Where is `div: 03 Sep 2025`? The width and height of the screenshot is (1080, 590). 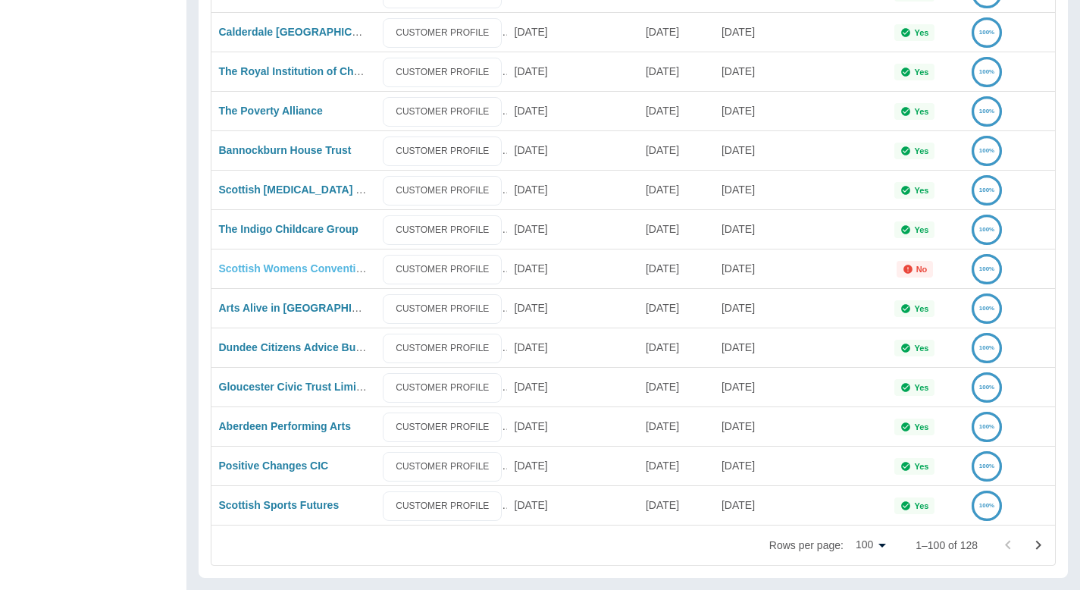 div: 03 Sep 2025 is located at coordinates (676, 150).